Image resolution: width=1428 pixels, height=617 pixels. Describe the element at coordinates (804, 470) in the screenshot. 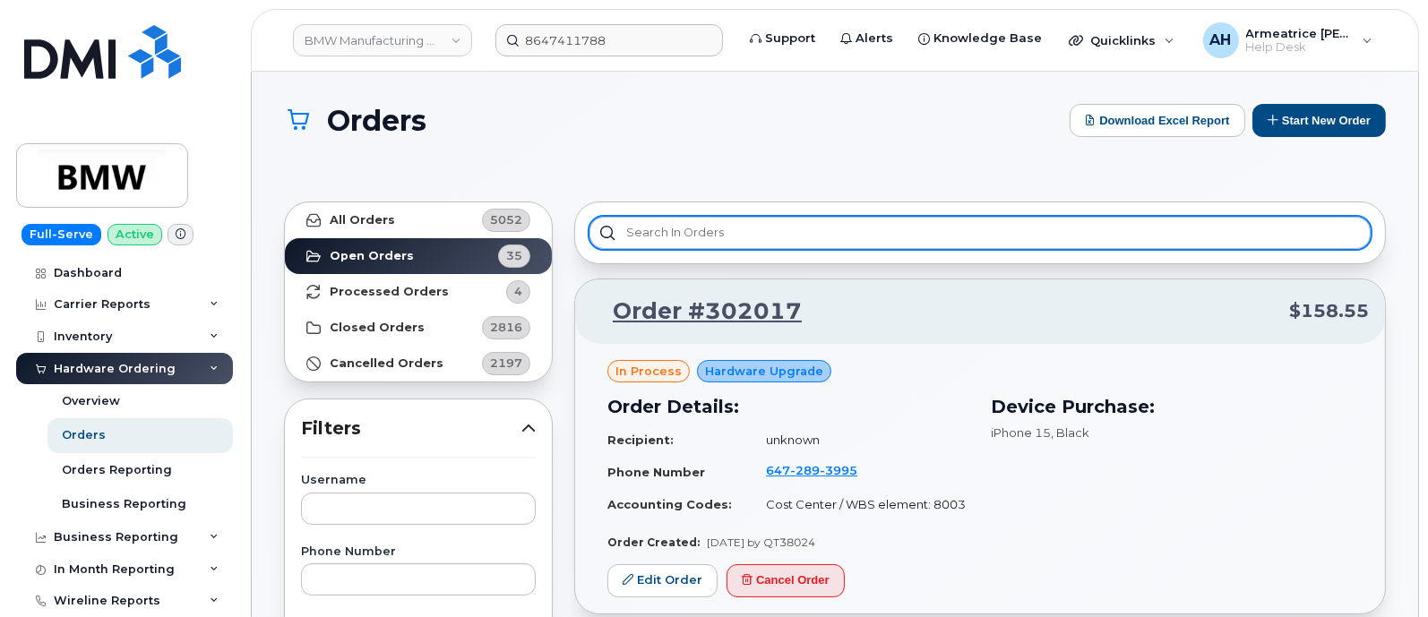

I see `span: 289` at that location.